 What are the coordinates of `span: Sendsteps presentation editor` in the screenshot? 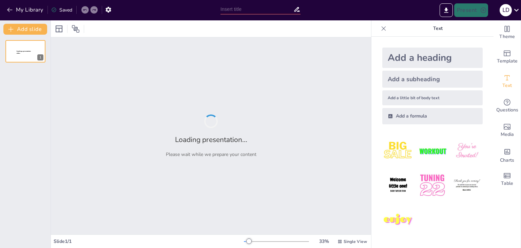 It's located at (24, 52).